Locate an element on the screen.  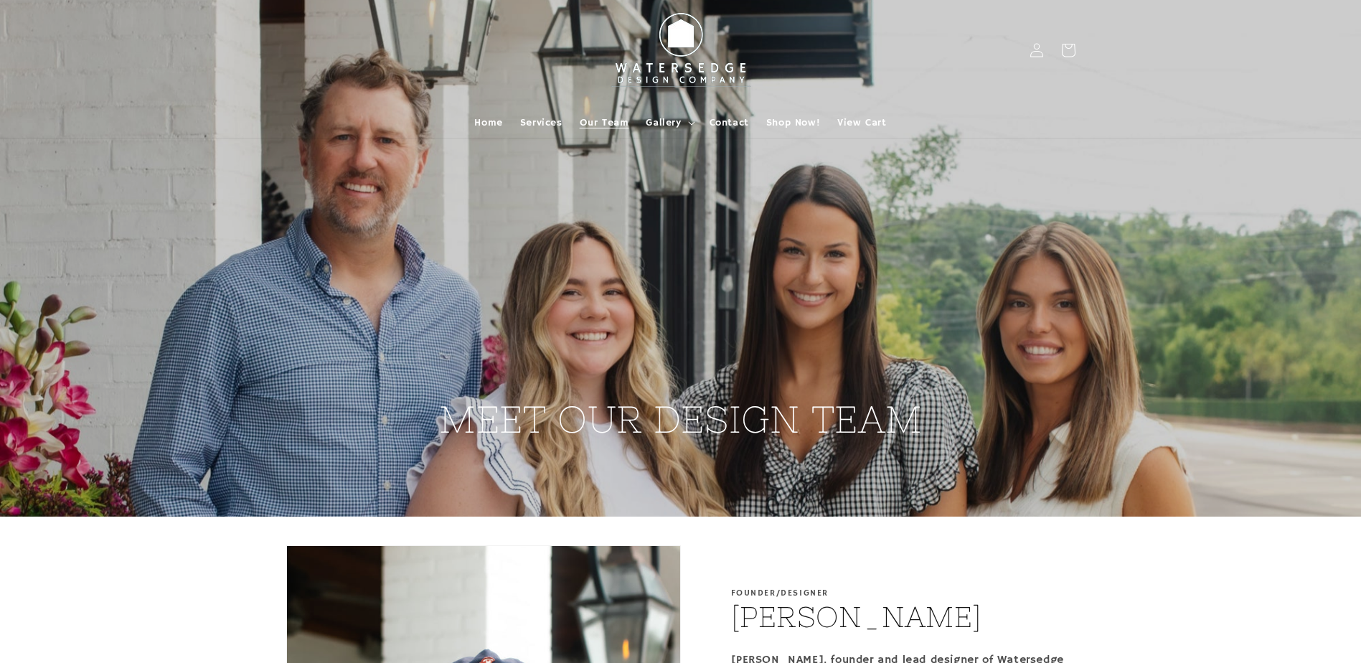
span: Services is located at coordinates (541, 123).